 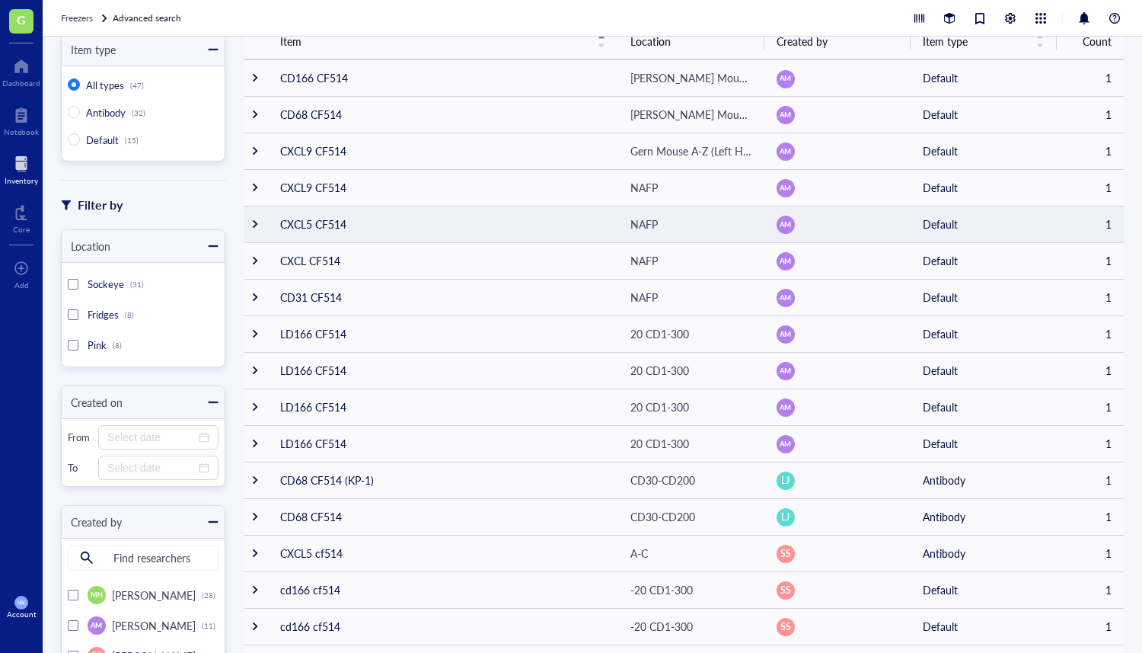 I want to click on span: All types, so click(x=105, y=85).